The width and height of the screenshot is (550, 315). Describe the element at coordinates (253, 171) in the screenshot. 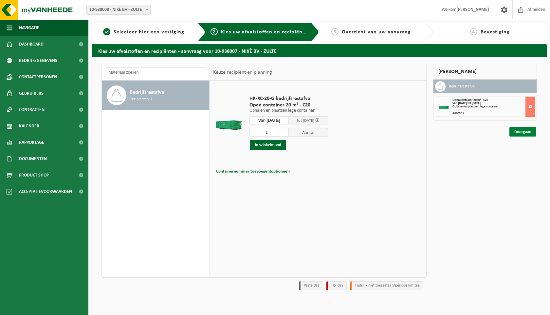

I see `span: Containernummer toevoegen(optioneel)` at that location.